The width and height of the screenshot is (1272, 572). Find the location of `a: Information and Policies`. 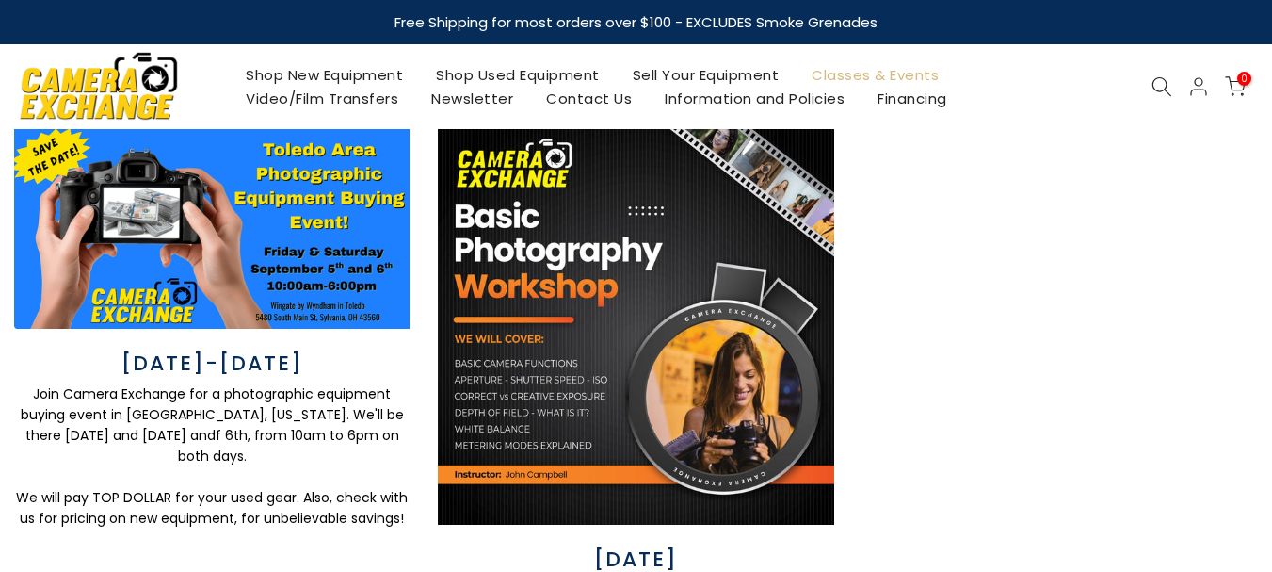

a: Information and Policies is located at coordinates (755, 98).